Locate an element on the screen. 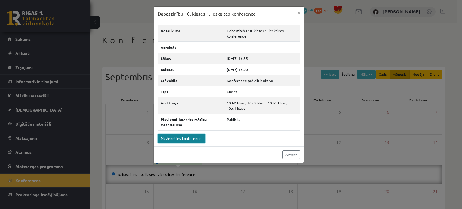 The width and height of the screenshot is (462, 209). h3: Dabaszinību 10. klases 1. ieskaites konference is located at coordinates (207, 14).